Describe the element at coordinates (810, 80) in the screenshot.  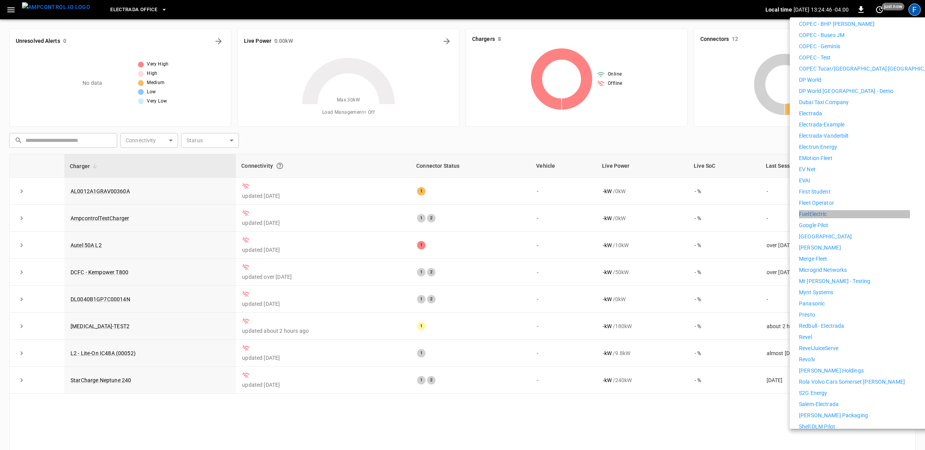
I see `p: DP World` at that location.